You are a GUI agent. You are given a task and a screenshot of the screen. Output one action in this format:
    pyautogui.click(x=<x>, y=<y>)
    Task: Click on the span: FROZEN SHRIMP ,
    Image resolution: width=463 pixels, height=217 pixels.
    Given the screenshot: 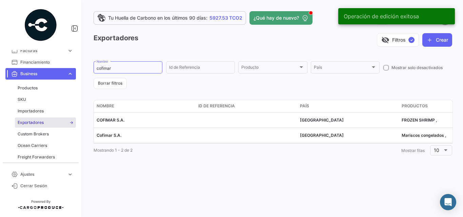 What is the action you would take?
    pyautogui.click(x=419, y=120)
    